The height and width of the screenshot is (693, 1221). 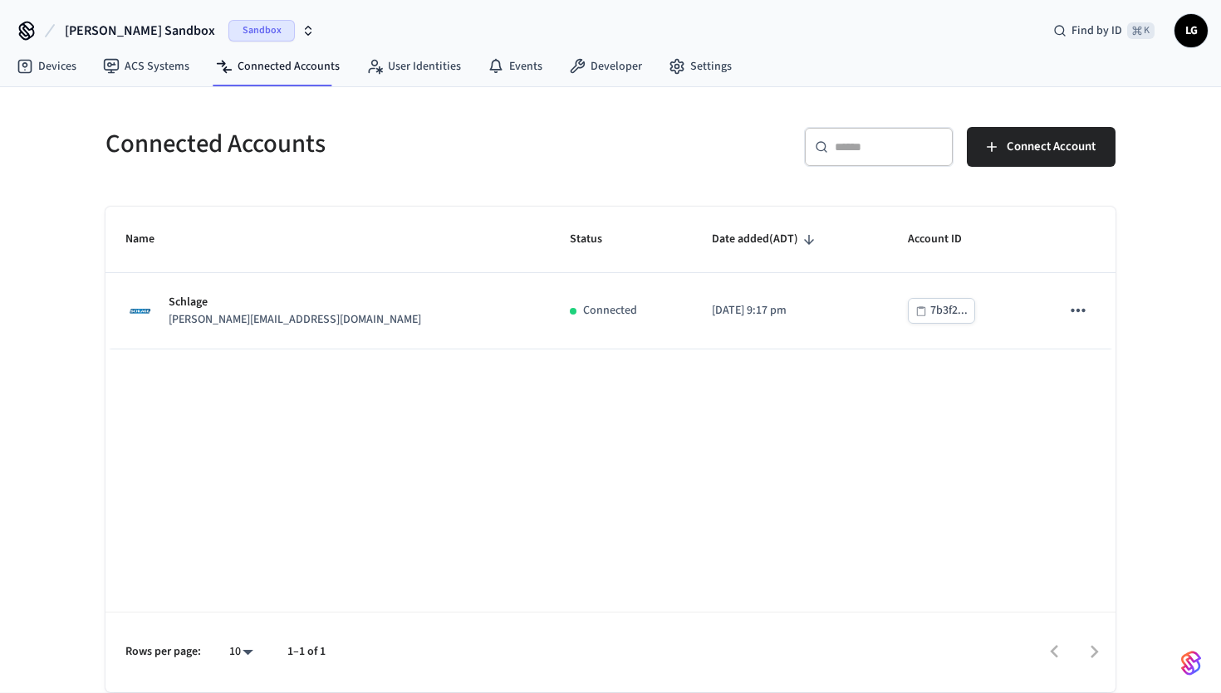 What do you see at coordinates (306, 652) in the screenshot?
I see `p: 1–1 of 1` at bounding box center [306, 652].